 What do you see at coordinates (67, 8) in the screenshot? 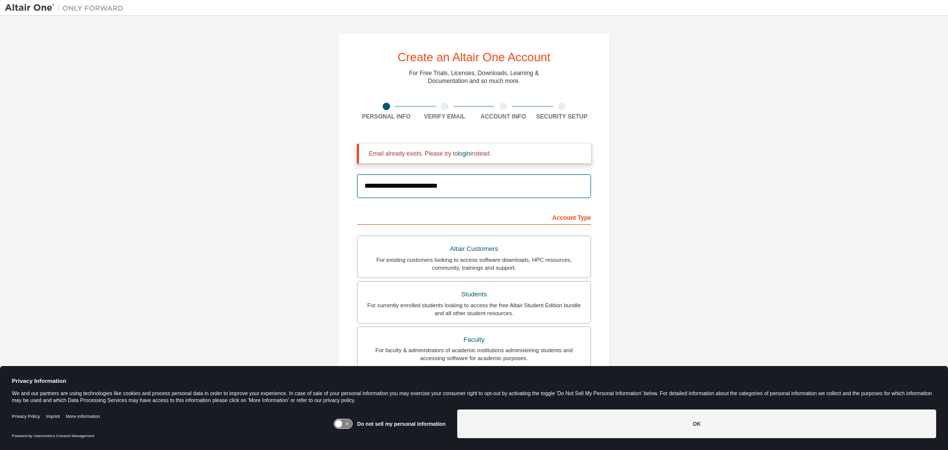
I see `img: Altair One` at bounding box center [67, 8].